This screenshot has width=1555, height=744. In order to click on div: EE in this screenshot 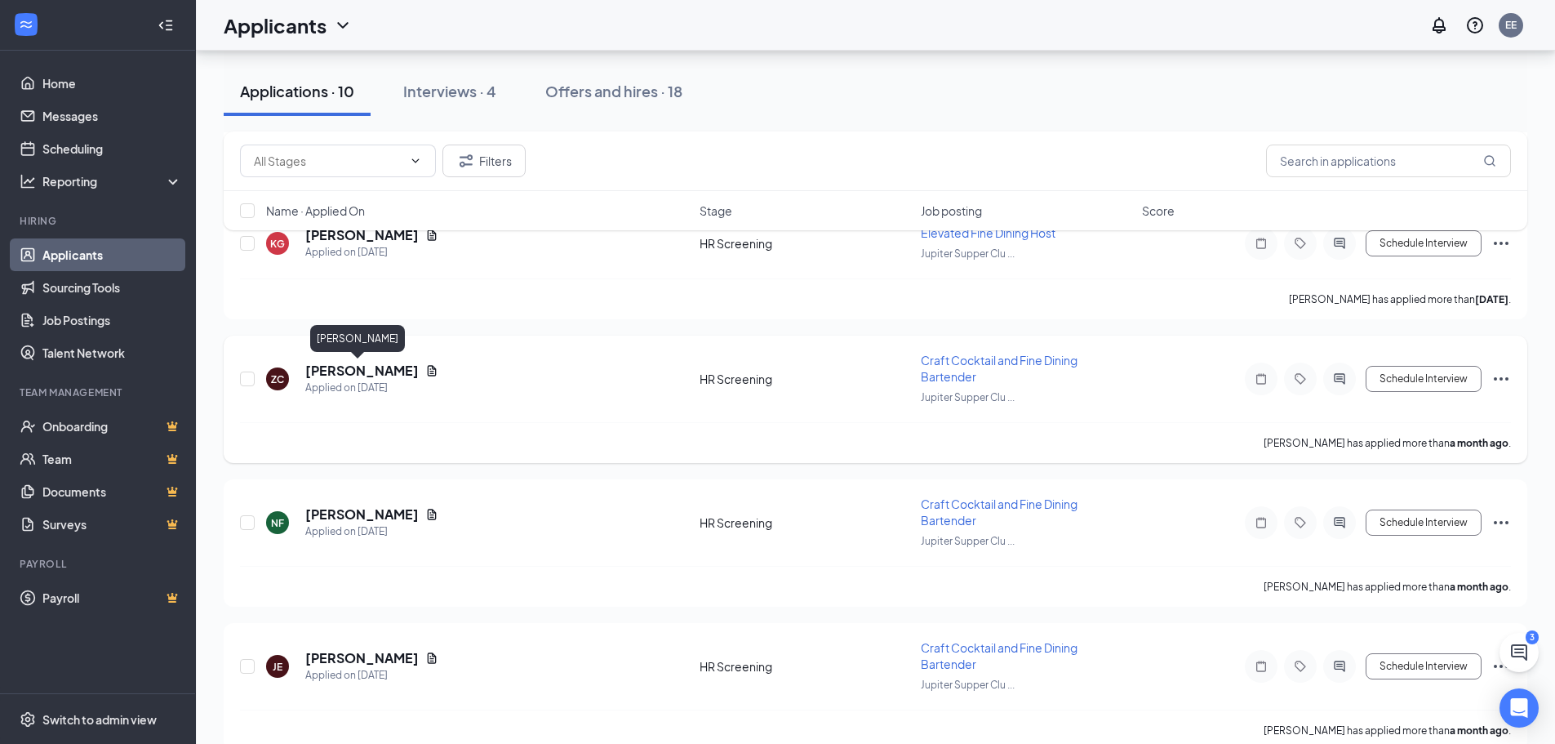, I will do `click(1511, 24)`.